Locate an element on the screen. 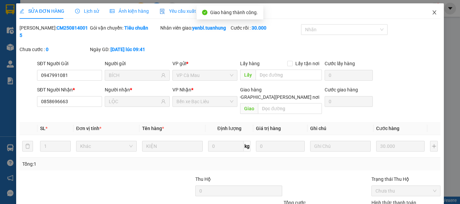 This screenshot has width=460, height=204. span: Tên hàng is located at coordinates (153, 129).